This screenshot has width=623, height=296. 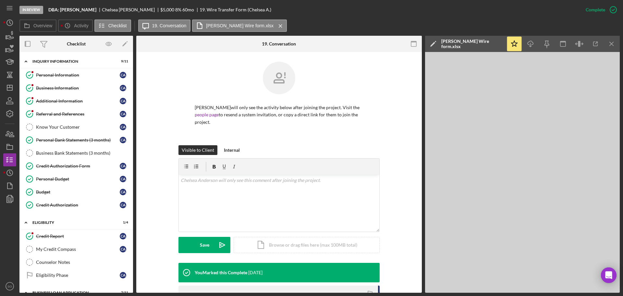 I want to click on button: Complete, so click(x=600, y=10).